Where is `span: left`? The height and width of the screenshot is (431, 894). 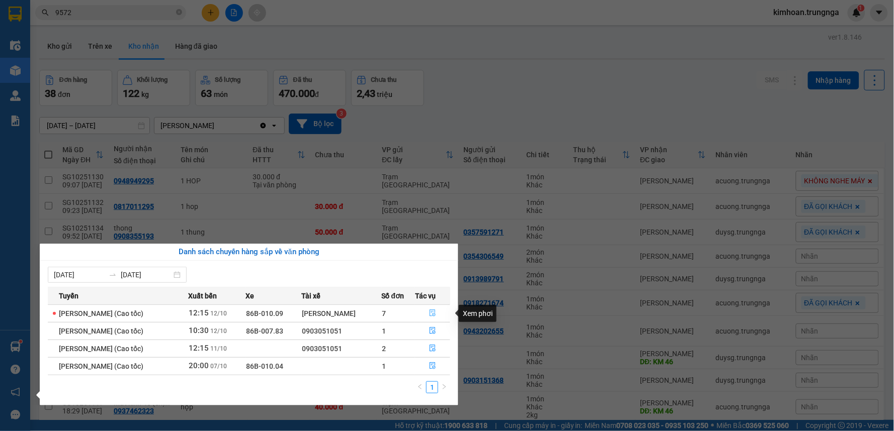 span: left is located at coordinates (420, 387).